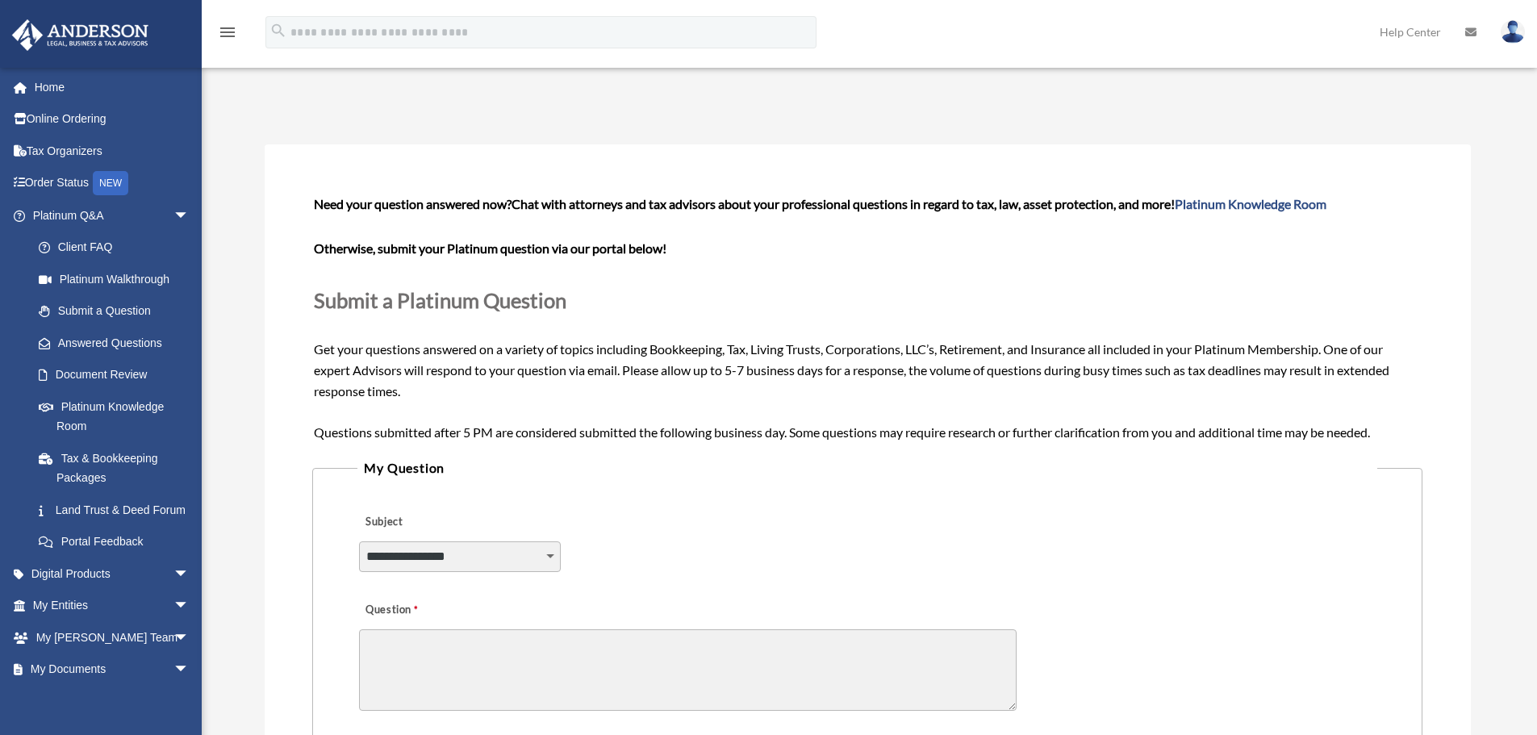 This screenshot has width=1537, height=735. I want to click on a: Document Review, so click(118, 375).